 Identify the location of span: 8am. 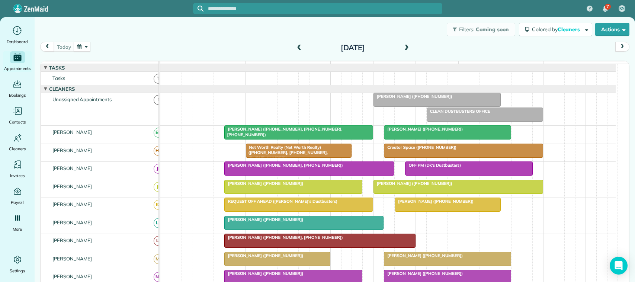
(210, 66).